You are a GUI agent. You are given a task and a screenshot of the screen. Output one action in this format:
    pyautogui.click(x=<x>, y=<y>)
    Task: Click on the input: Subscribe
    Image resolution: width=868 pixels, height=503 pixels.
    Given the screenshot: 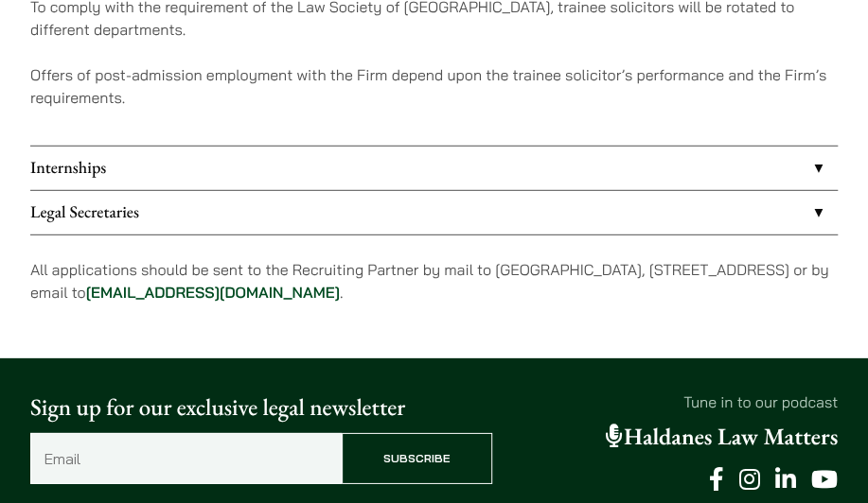 What is the action you would take?
    pyautogui.click(x=416, y=459)
    